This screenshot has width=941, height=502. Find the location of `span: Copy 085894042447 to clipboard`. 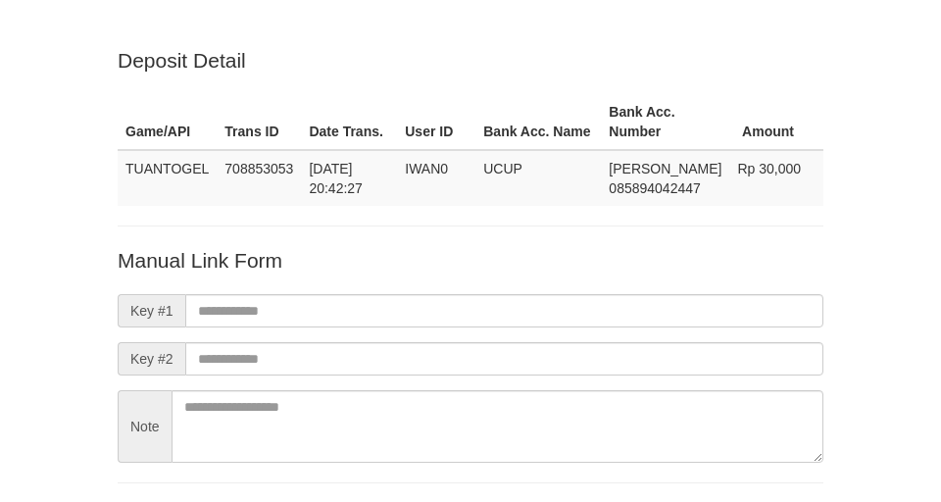

span: Copy 085894042447 to clipboard is located at coordinates (654, 188).